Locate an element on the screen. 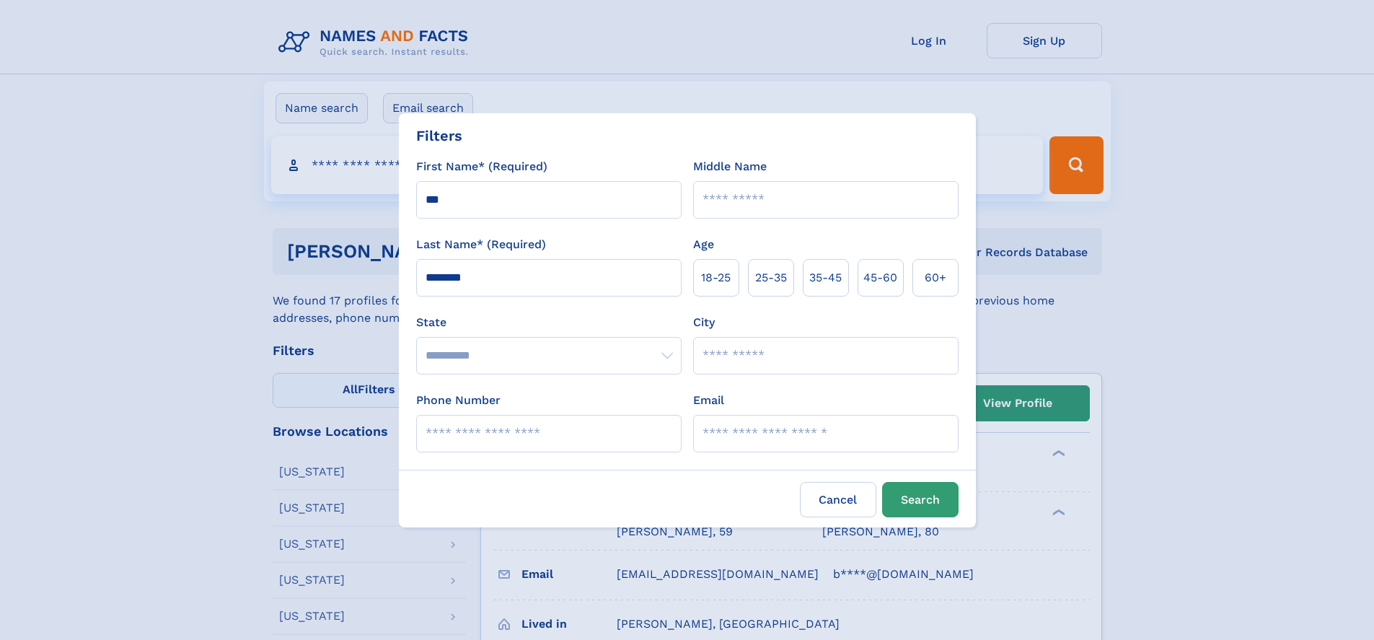 The height and width of the screenshot is (640, 1374). label: Last Name* (Required) is located at coordinates (481, 245).